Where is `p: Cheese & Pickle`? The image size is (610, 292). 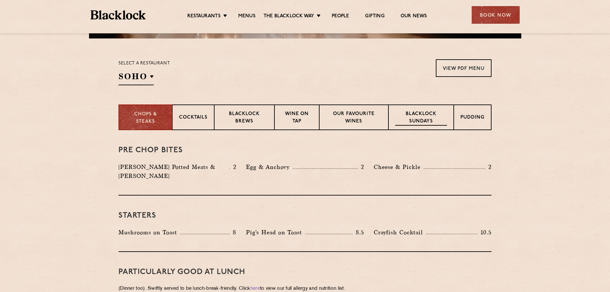
p: Cheese & Pickle is located at coordinates (399, 167).